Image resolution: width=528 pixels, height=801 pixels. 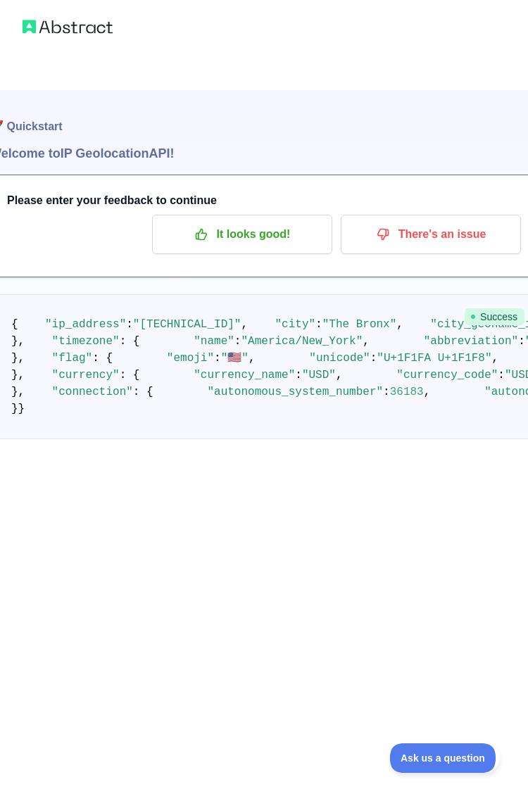 What do you see at coordinates (264, 201) in the screenshot?
I see `h3: Please enter your feedback to continue` at bounding box center [264, 201].